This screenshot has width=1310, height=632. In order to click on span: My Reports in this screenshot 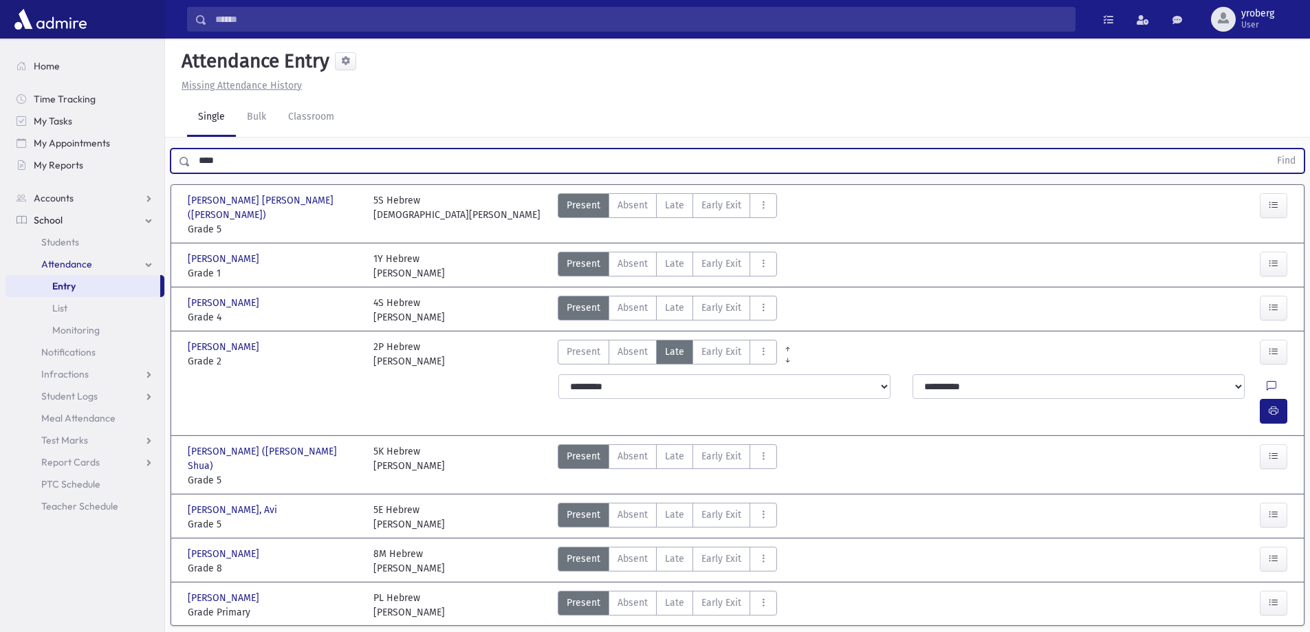, I will do `click(58, 165)`.